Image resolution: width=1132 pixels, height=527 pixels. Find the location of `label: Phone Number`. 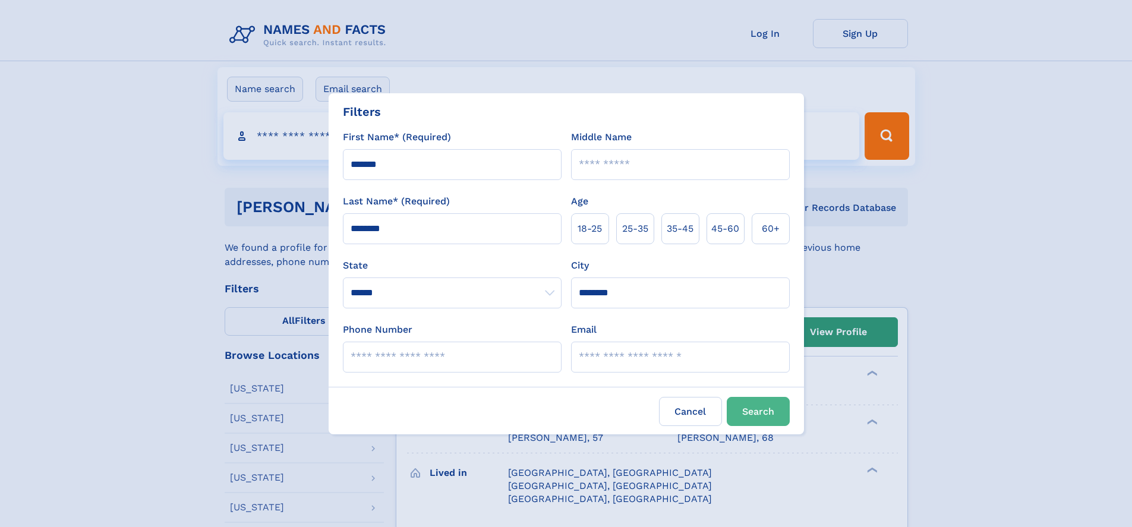

label: Phone Number is located at coordinates (377, 330).